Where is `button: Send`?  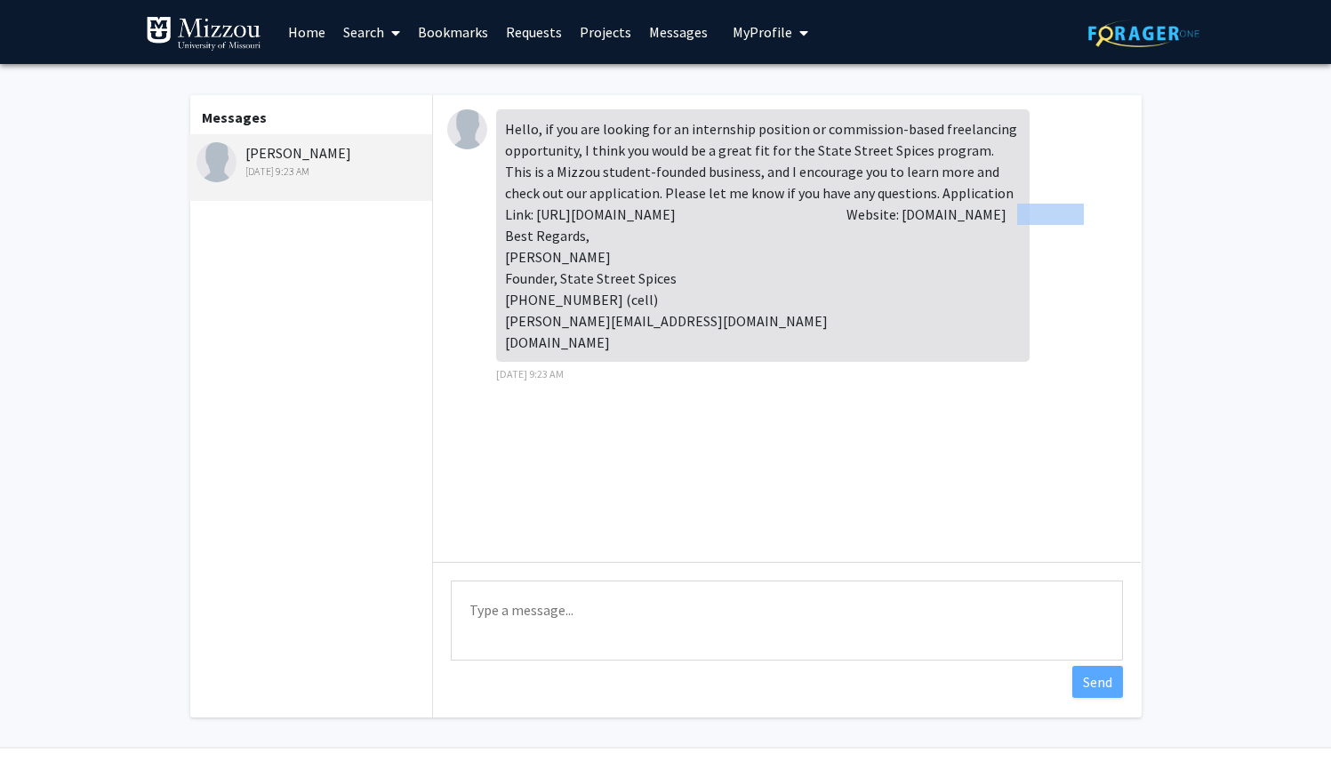
button: Send is located at coordinates (1098, 682).